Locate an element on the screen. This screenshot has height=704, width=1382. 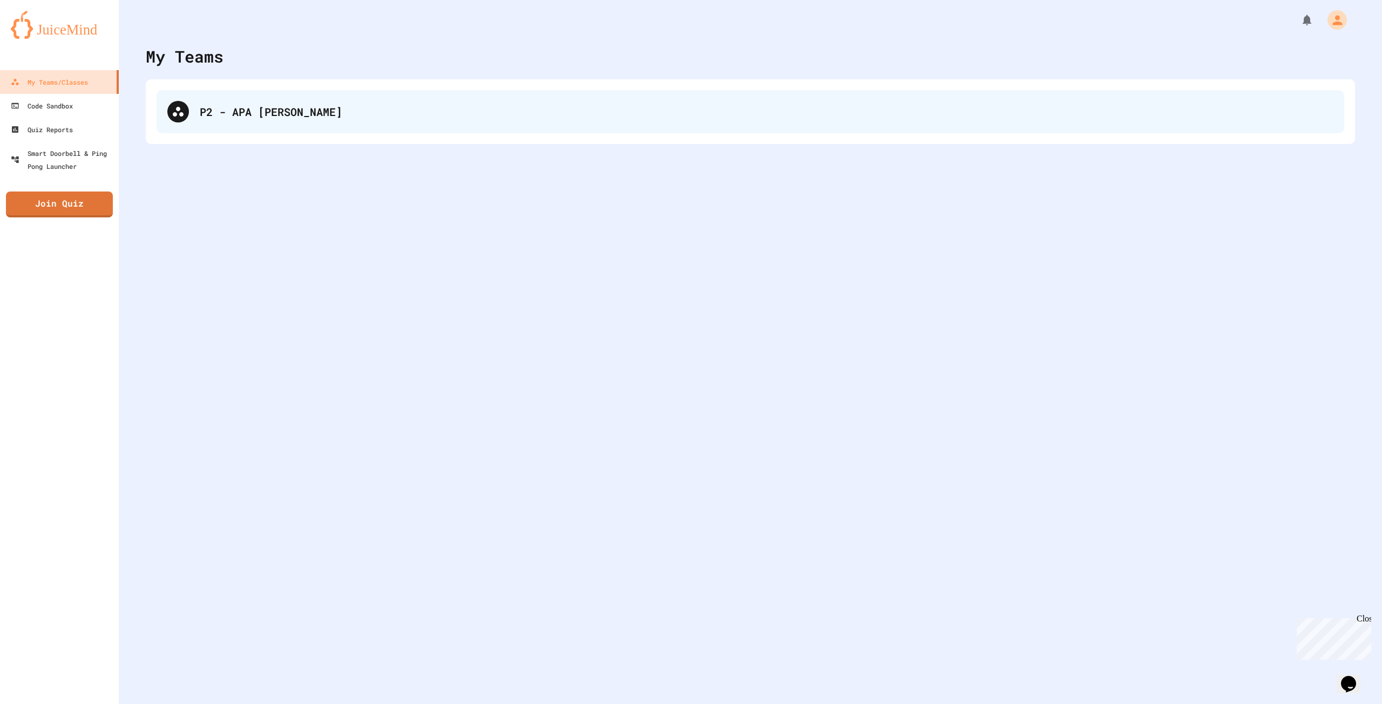
div: Smart Doorbell & Ping Pong Launcher is located at coordinates (63, 160).